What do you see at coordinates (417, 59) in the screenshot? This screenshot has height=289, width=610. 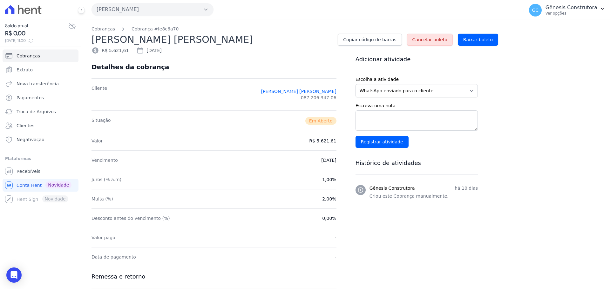 I see `h3: Adicionar atividade` at bounding box center [417, 59].